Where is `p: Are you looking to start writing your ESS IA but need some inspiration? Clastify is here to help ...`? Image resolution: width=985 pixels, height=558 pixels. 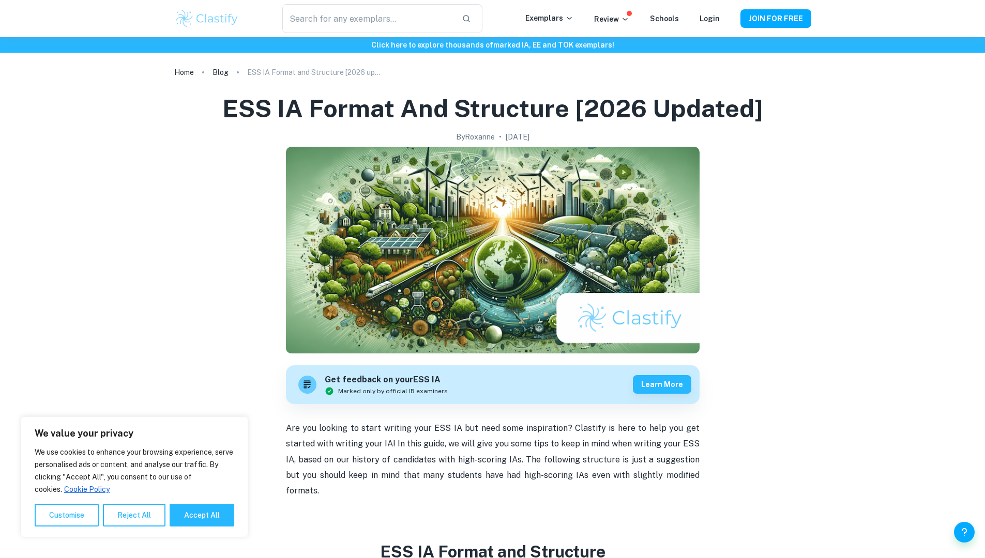 p: Are you looking to start writing your ESS IA but need some inspiration? Clastify is here to help ... is located at coordinates (493, 460).